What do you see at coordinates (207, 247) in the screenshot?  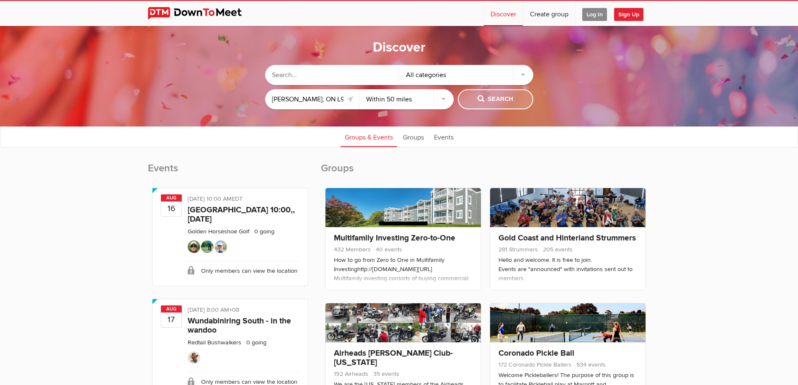 I see `img: Casemaker` at bounding box center [207, 247].